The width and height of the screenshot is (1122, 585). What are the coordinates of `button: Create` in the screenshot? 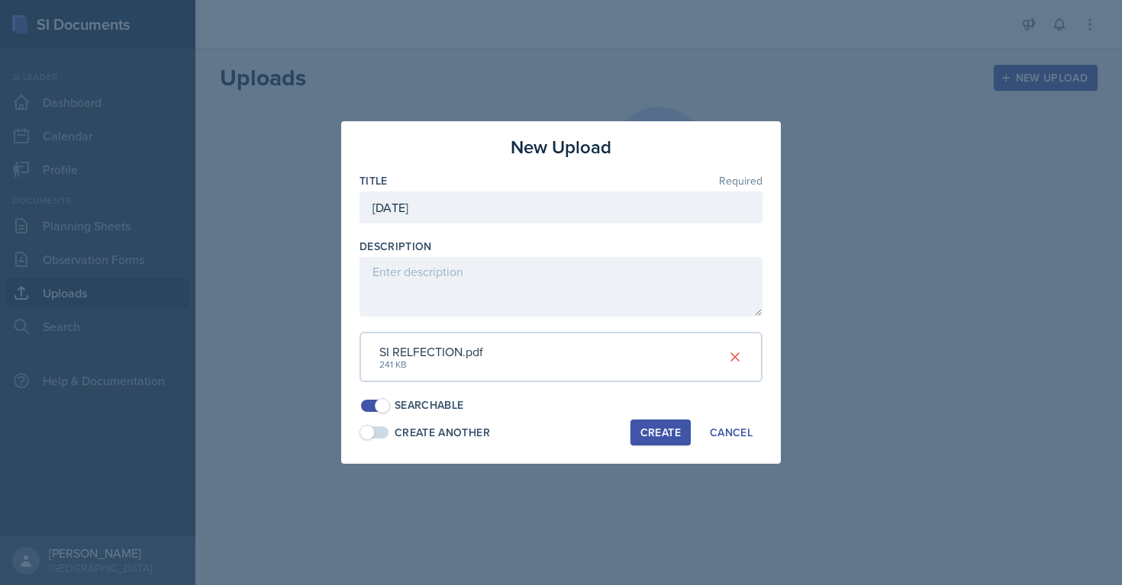 It's located at (660, 433).